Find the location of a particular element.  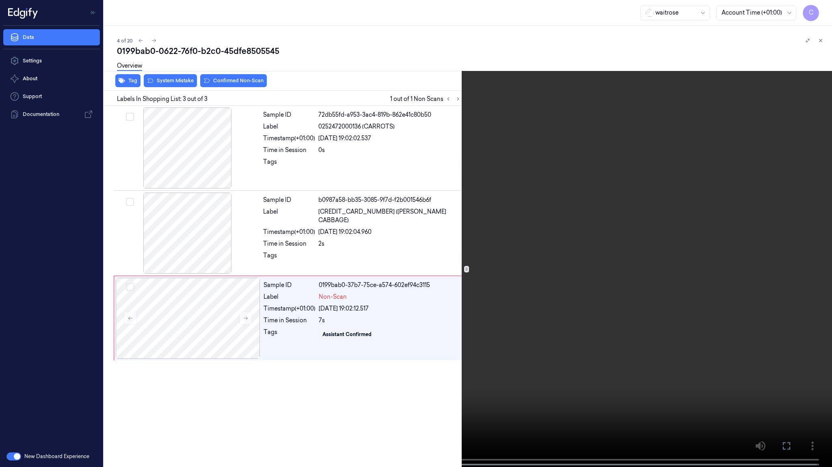

span: 0252472000136 (CARROTS) is located at coordinates (356, 127).